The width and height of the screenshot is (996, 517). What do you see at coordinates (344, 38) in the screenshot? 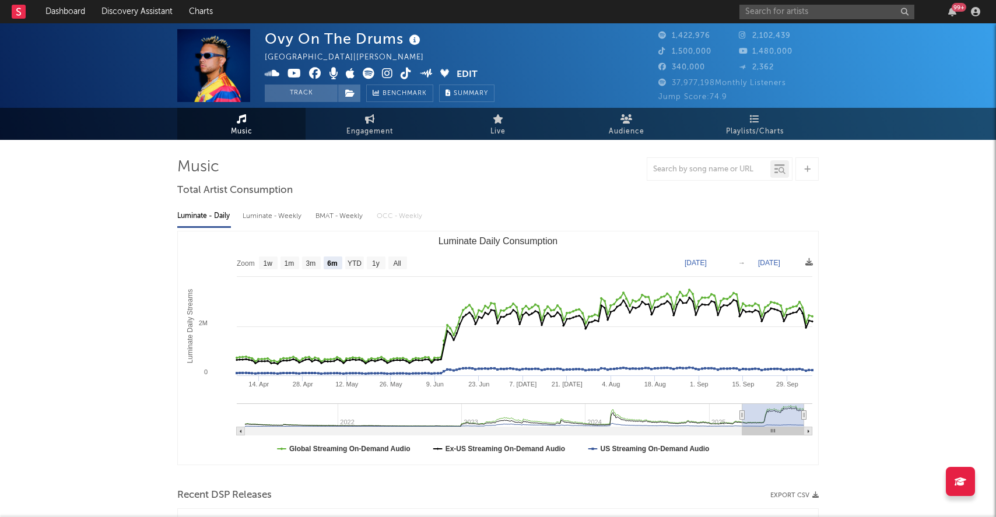
I see `div: Ovy On The Drums` at bounding box center [344, 38].